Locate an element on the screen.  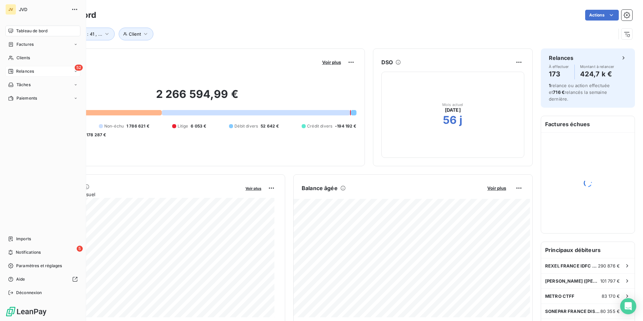
h2: 2 266 594,99 € is located at coordinates (197, 97).